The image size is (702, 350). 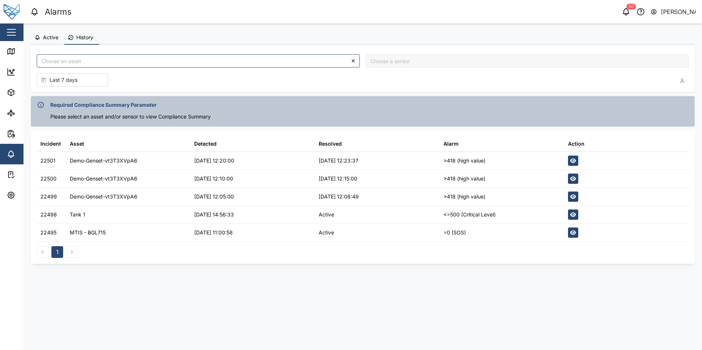 I want to click on div: Map, so click(x=27, y=51).